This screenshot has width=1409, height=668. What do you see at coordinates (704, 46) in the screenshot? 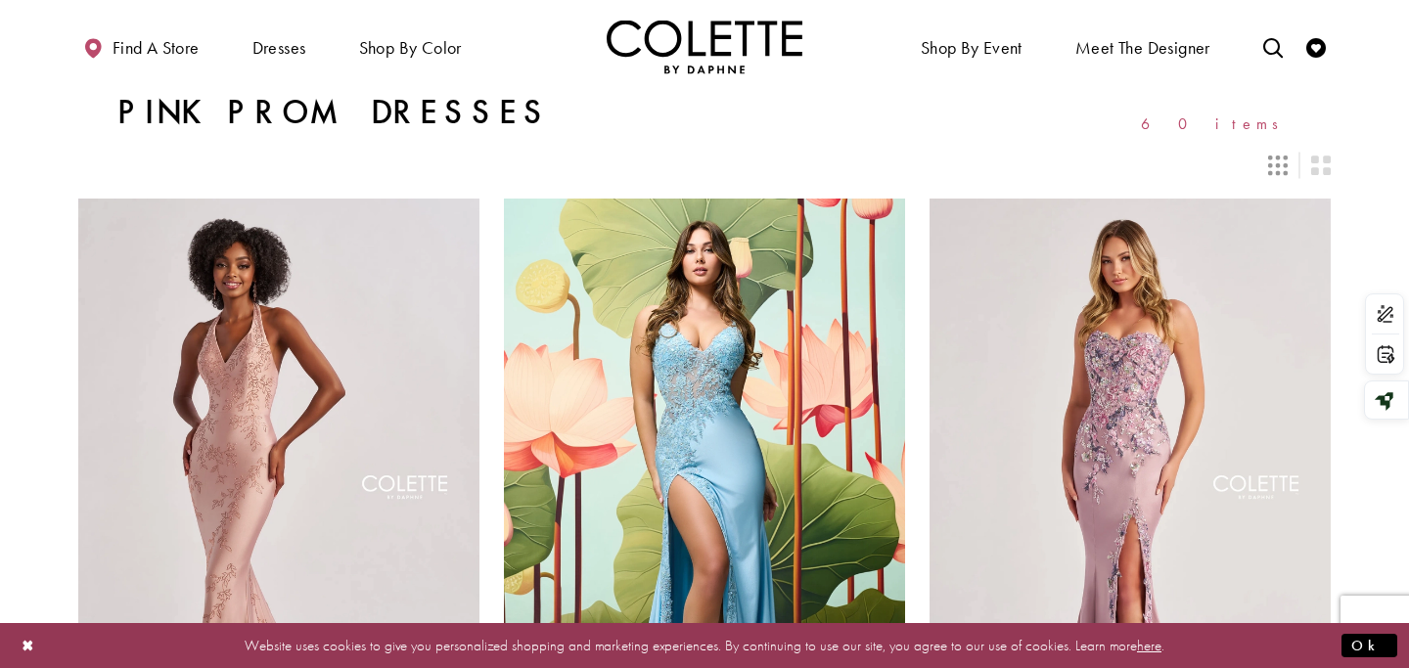
I see `a: Visit Home Page` at bounding box center [704, 46].